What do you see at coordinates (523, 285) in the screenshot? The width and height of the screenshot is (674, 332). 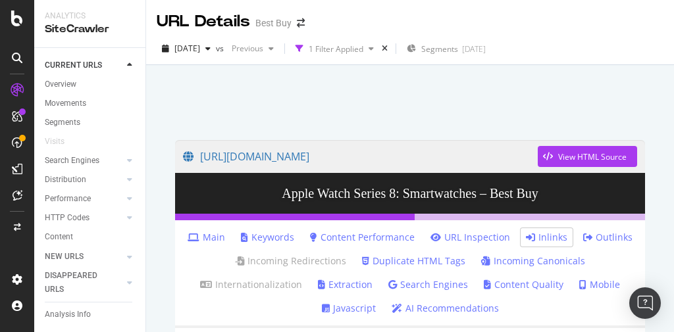 I see `a: Content Quality` at bounding box center [523, 285].